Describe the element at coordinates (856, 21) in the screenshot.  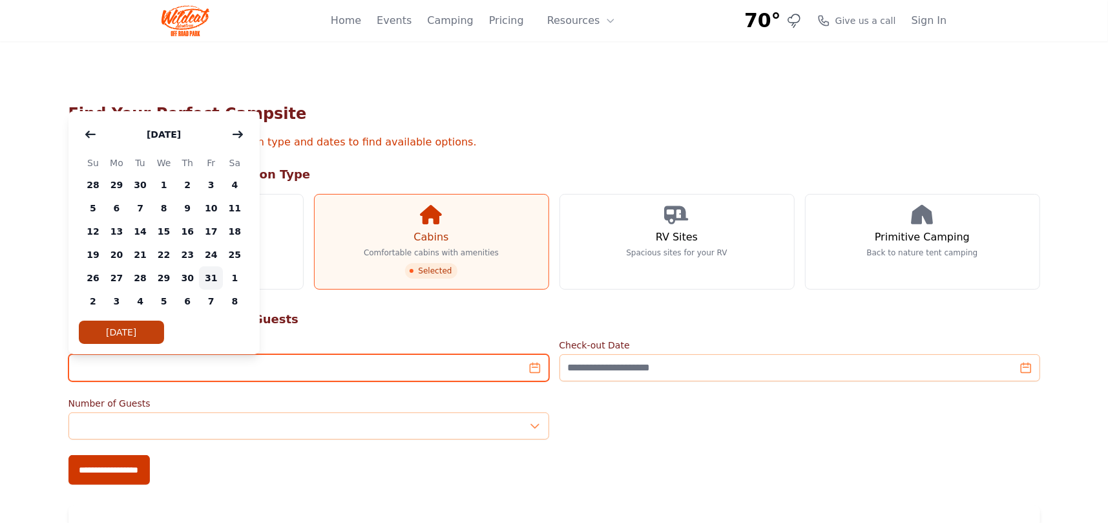
I see `a: Give us a call` at that location.